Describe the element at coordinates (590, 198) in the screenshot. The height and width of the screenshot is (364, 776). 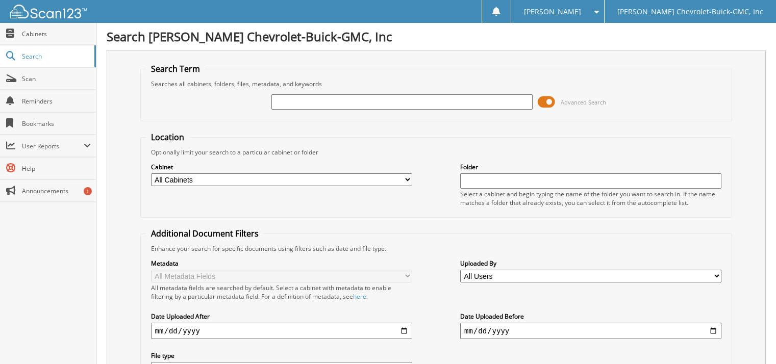
I see `div: Select a cabinet and begin typing the name of the folder you want to search in. If the name match...` at that location.